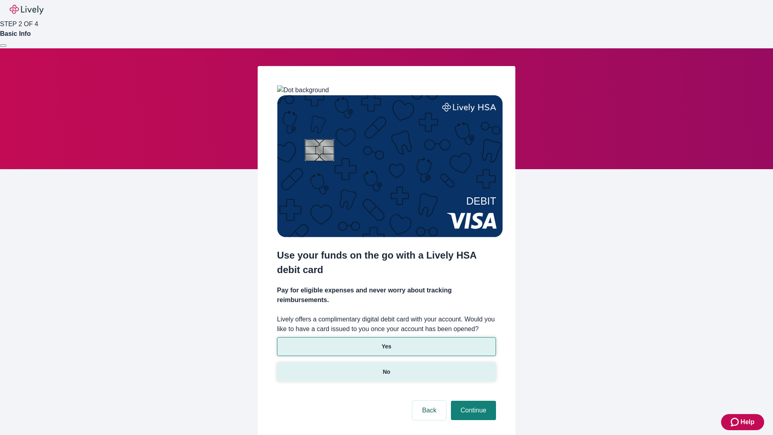  I want to click on button: Back, so click(429, 410).